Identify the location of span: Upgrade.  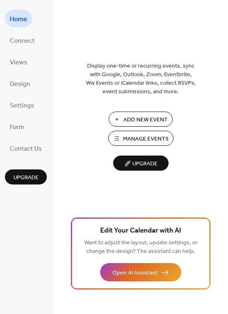
(26, 177).